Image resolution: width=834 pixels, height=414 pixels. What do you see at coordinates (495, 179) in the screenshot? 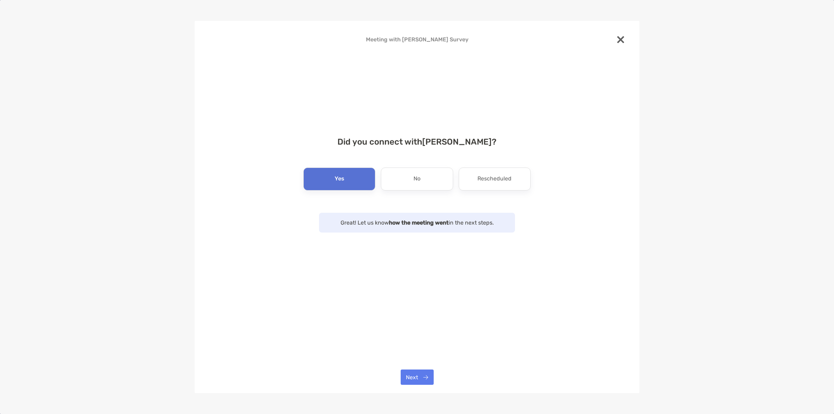
I see `p: Rescheduled` at bounding box center [495, 179].